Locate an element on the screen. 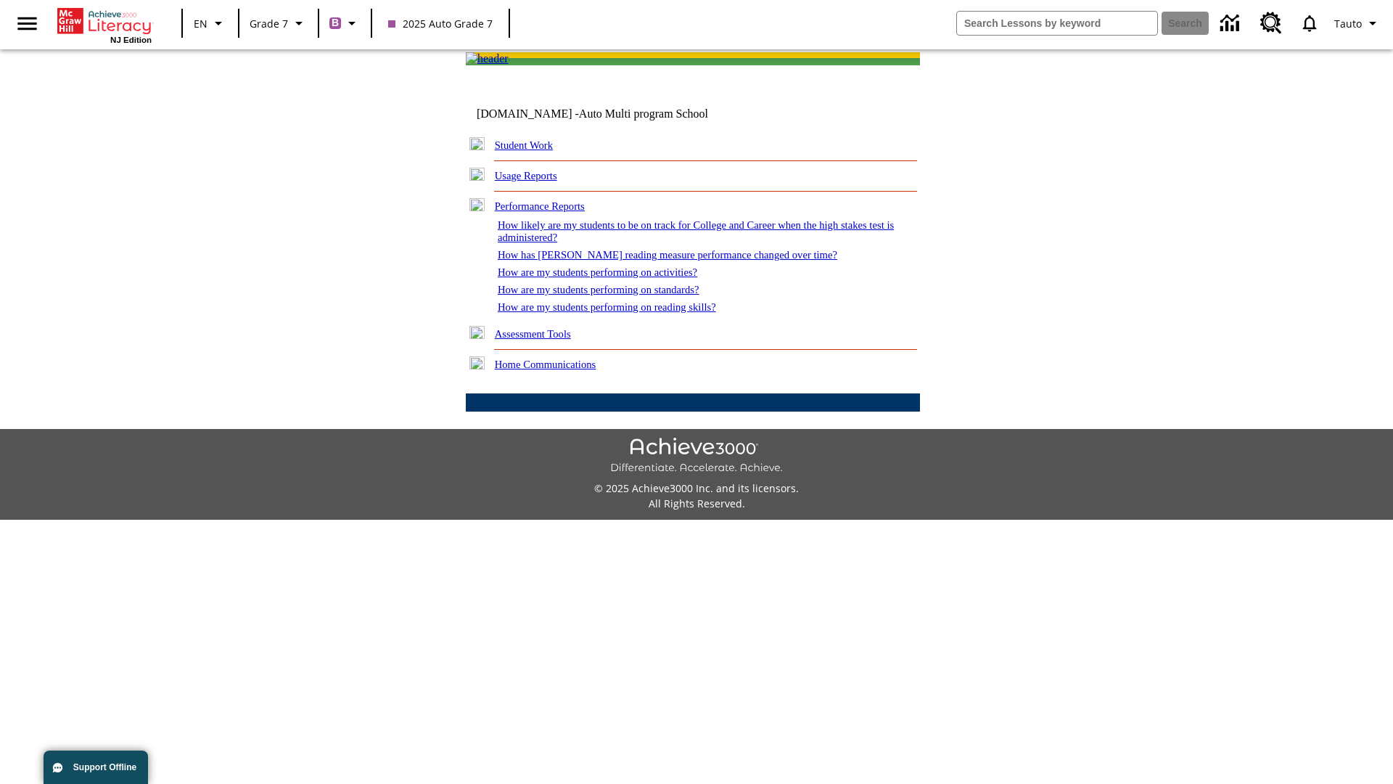 This screenshot has width=1393, height=784. a: How are my students performing on reading skills? is located at coordinates (607, 307).